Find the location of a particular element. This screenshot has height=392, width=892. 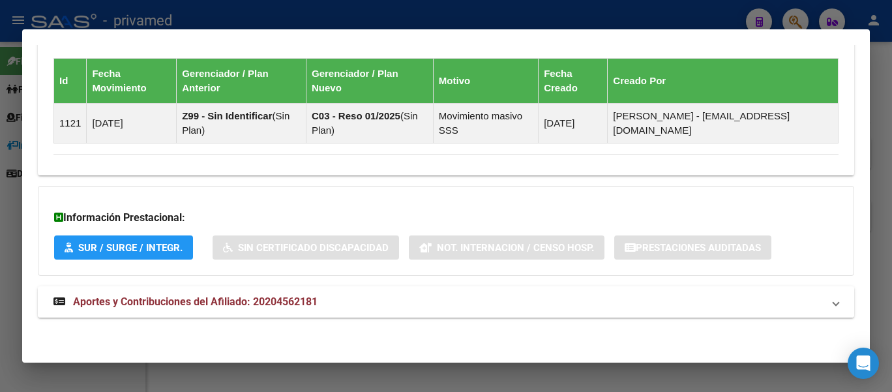

div: Open Intercom Messenger is located at coordinates (863, 363).